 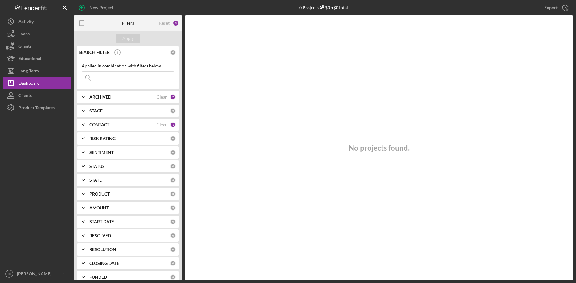 What do you see at coordinates (36, 109) in the screenshot?
I see `div: Product Templates` at bounding box center [36, 109].